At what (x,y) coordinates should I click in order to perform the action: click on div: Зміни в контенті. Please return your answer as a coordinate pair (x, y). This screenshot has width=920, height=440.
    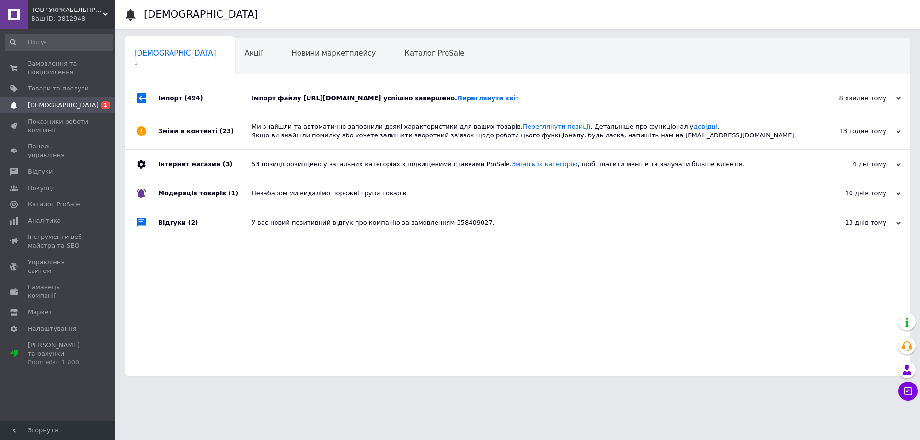
    Looking at the image, I should click on (205, 131).